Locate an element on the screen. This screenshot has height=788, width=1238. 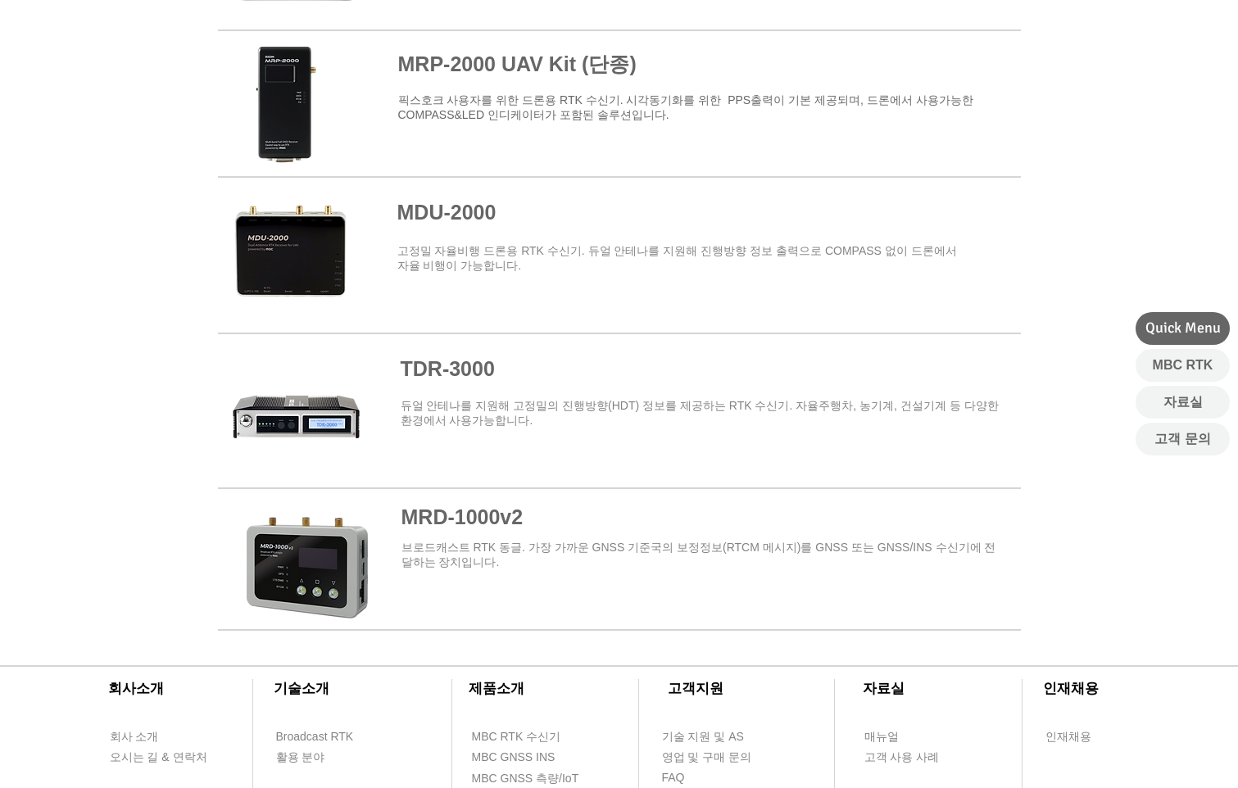
a: 자료실 is located at coordinates (1182, 402).